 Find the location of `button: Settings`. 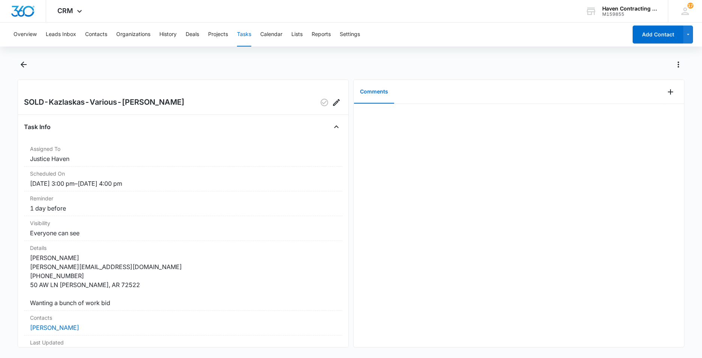

button: Settings is located at coordinates (350, 35).